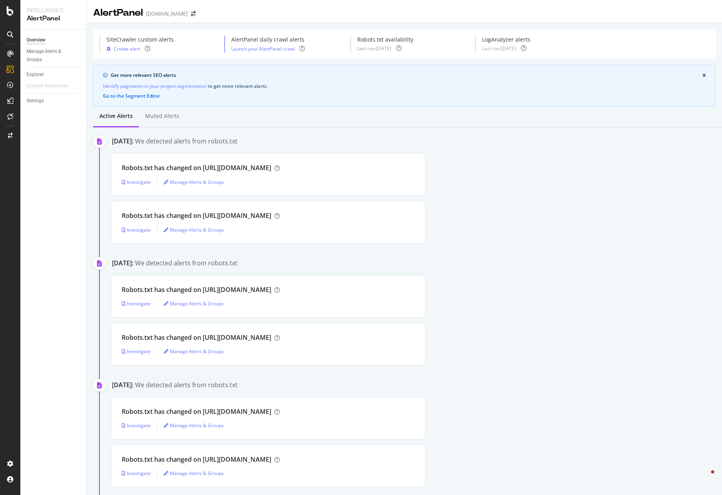 The width and height of the screenshot is (722, 495). I want to click on a: Explorer Bookmarks, so click(52, 86).